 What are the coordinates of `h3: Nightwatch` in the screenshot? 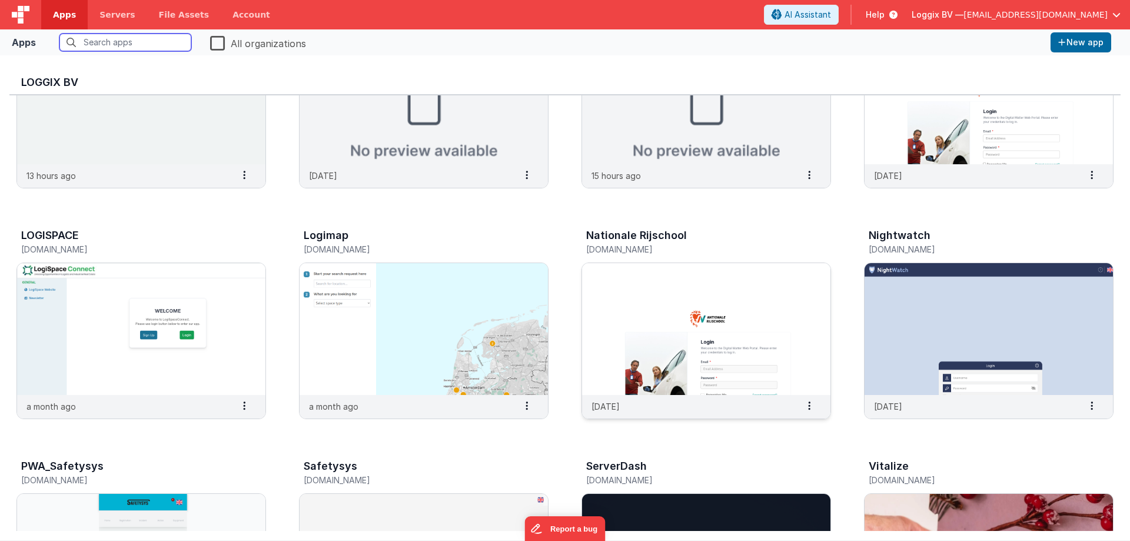 It's located at (899, 235).